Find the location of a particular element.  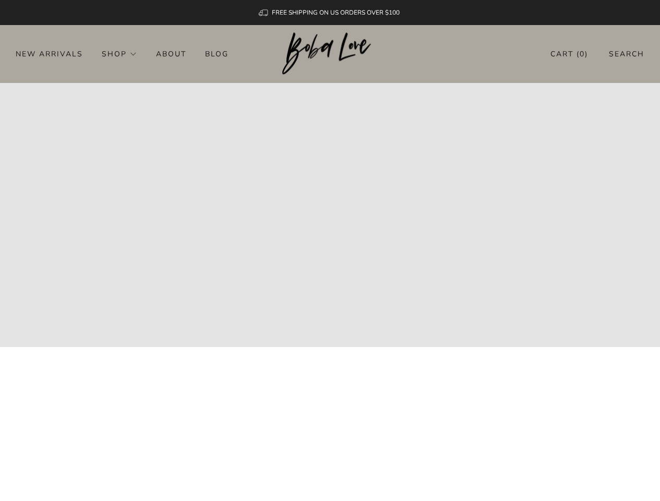

span: FREE SHIPPING ON US ORDERS OVER $100 is located at coordinates (336, 13).